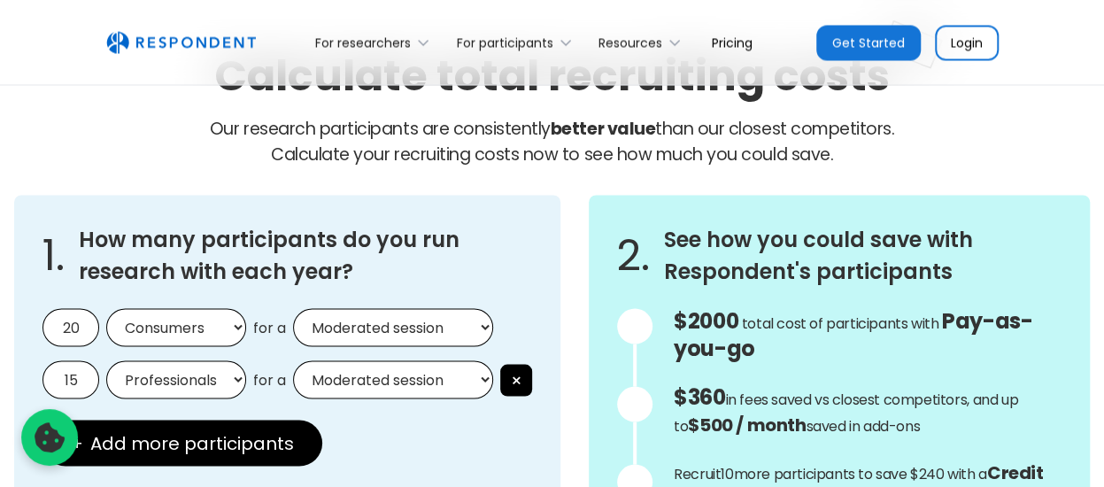  Describe the element at coordinates (868, 411) in the screenshot. I see `p: in fees saved vs closest competitors, and up to saved in add-ons` at that location.